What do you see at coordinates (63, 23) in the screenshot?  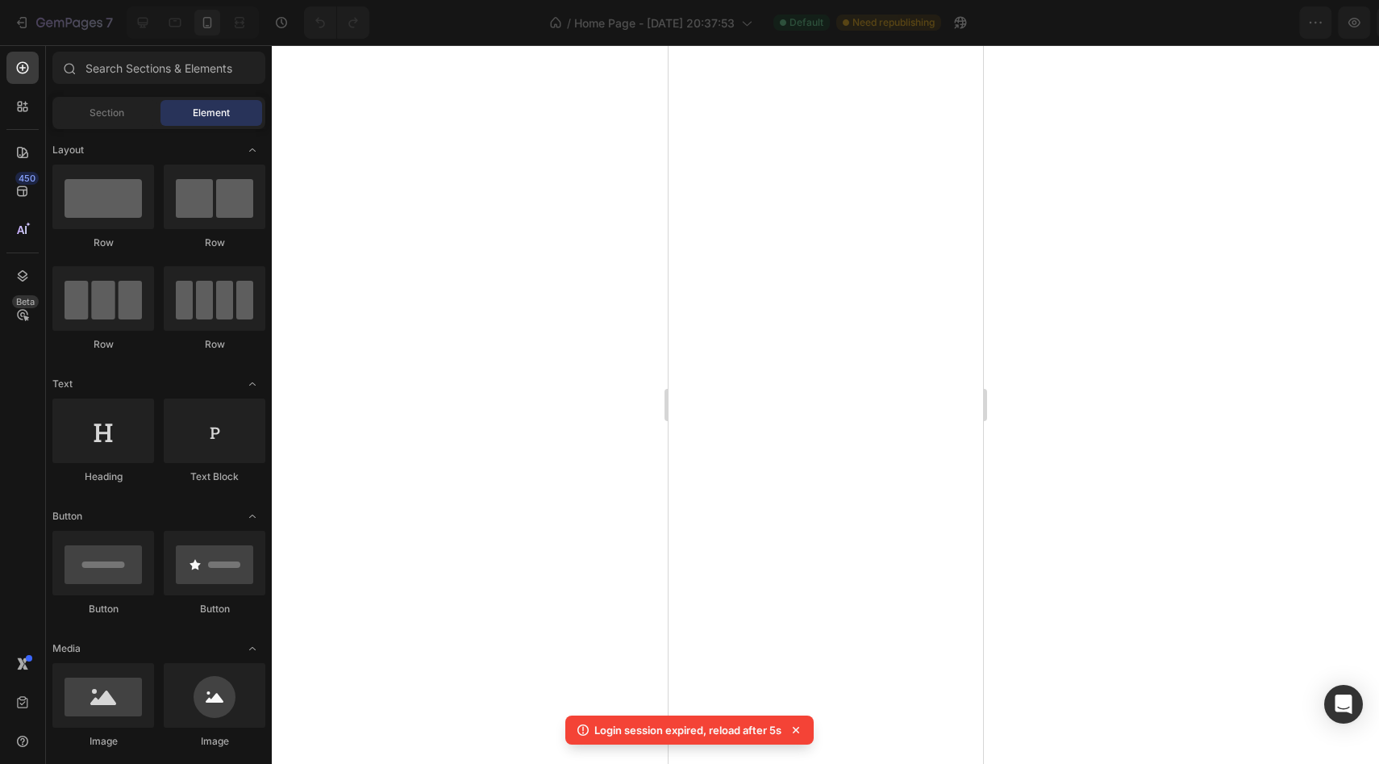 I see `button: 7` at bounding box center [63, 23].